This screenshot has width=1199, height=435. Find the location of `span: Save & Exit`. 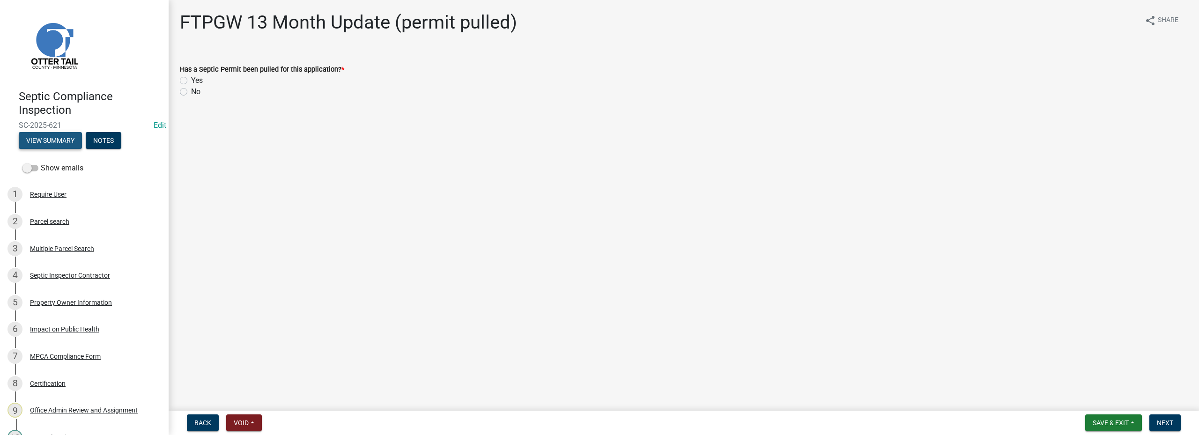

span: Save & Exit is located at coordinates (1111, 423).